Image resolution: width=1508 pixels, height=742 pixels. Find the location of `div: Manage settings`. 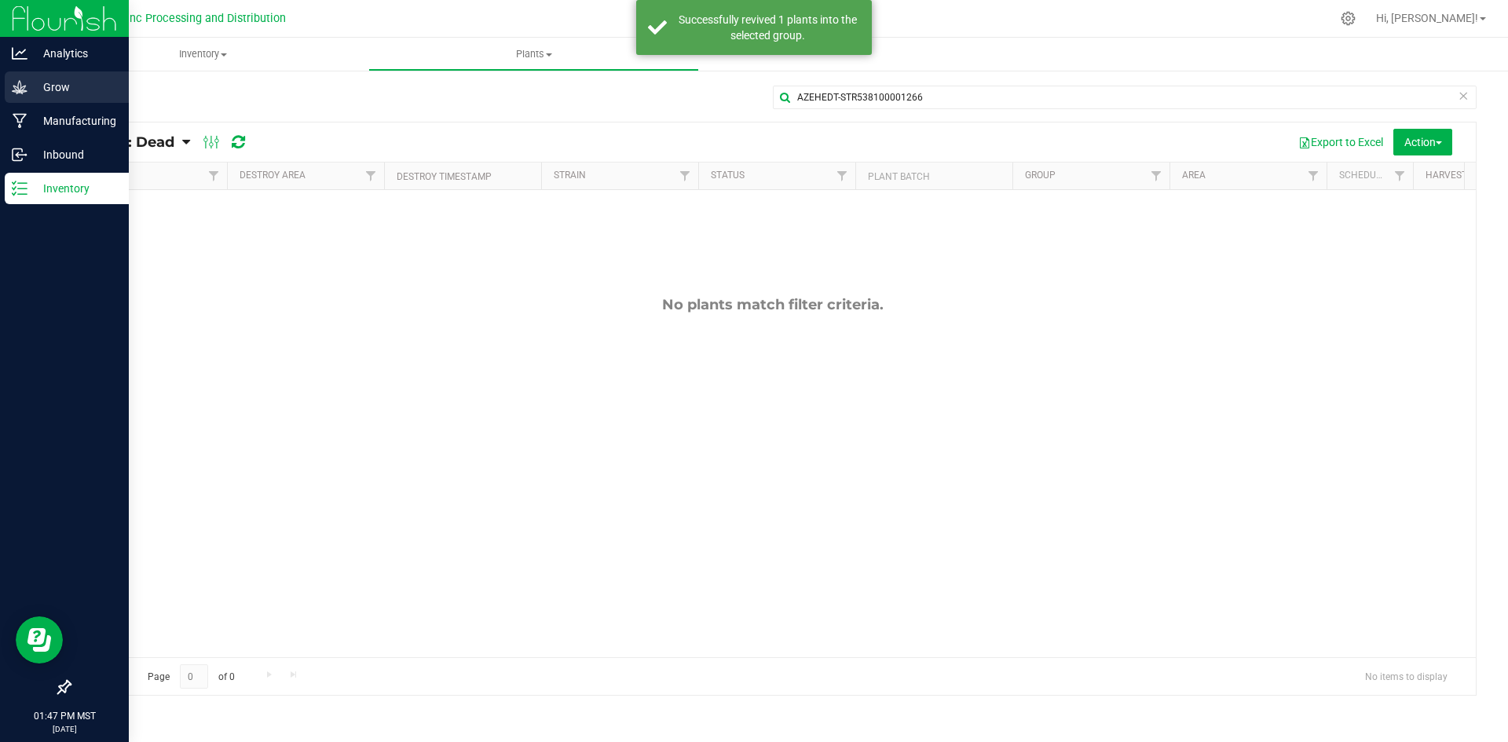

div: Manage settings is located at coordinates (1348, 18).